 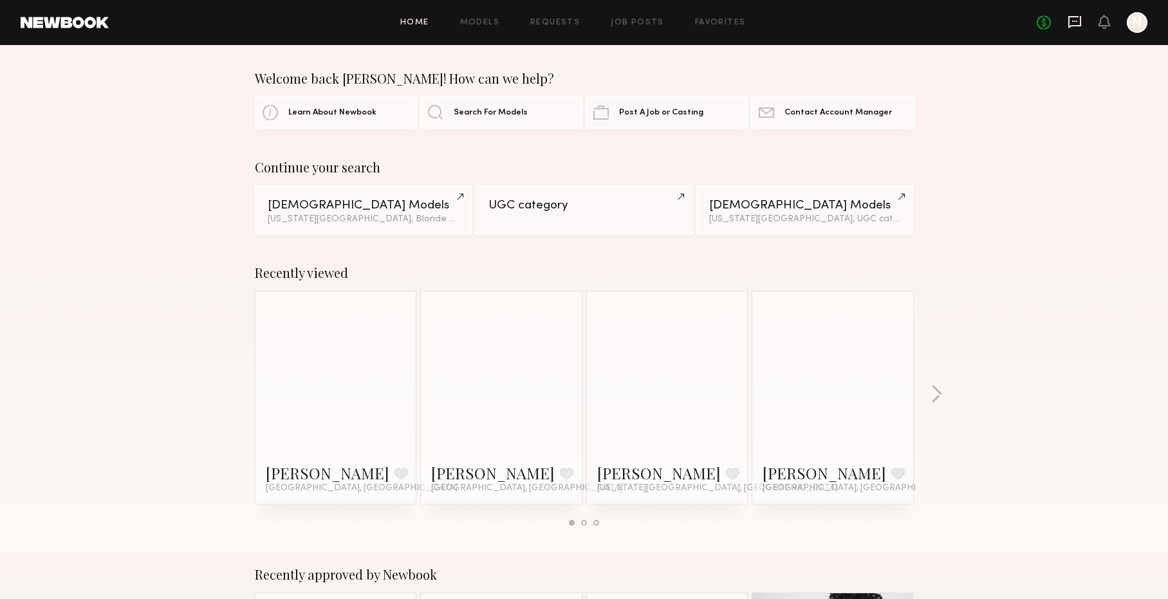 What do you see at coordinates (336, 113) in the screenshot?
I see `a: Learn About Newbook` at bounding box center [336, 113].